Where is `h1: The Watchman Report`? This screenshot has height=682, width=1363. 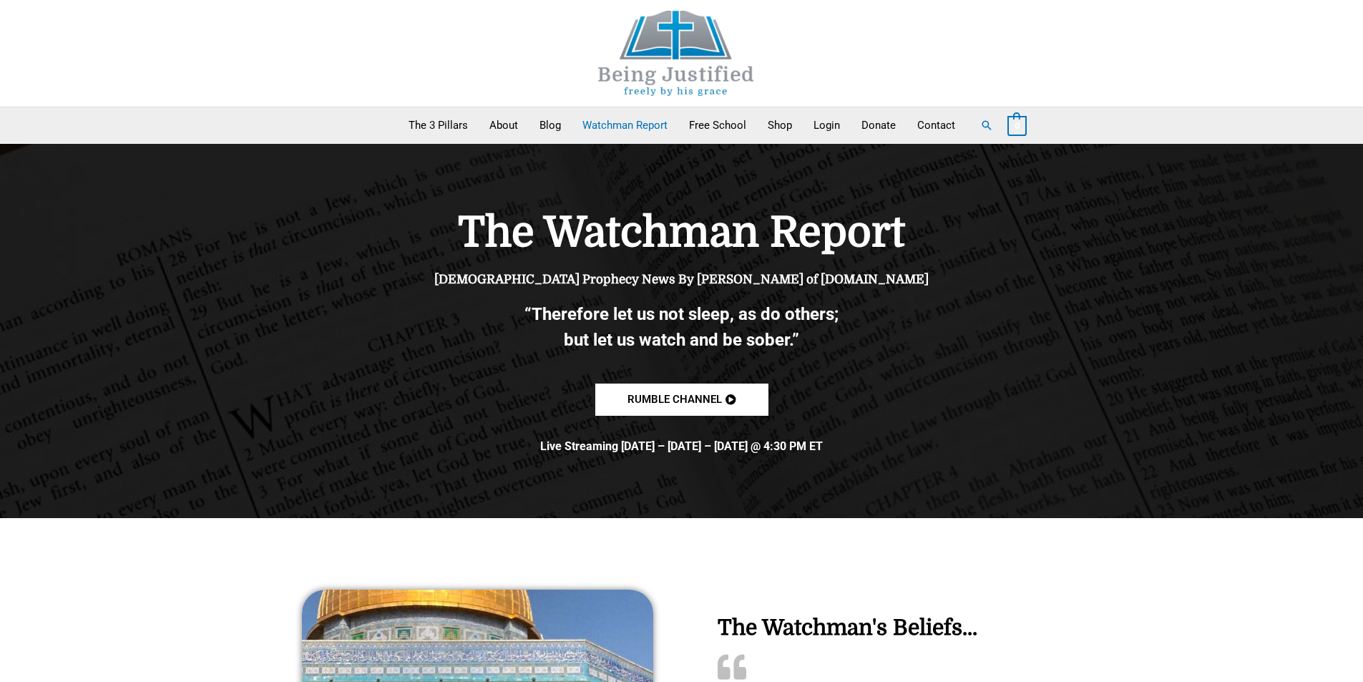
h1: The Watchman Report is located at coordinates (682, 233).